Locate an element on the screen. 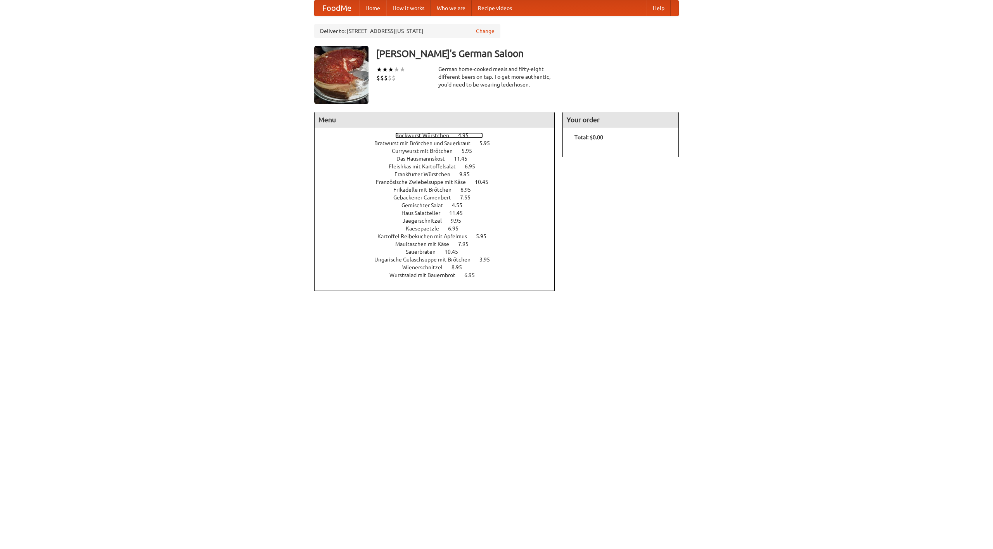  span: Französische Zwiebelsuppe mit Käse is located at coordinates (425, 182).